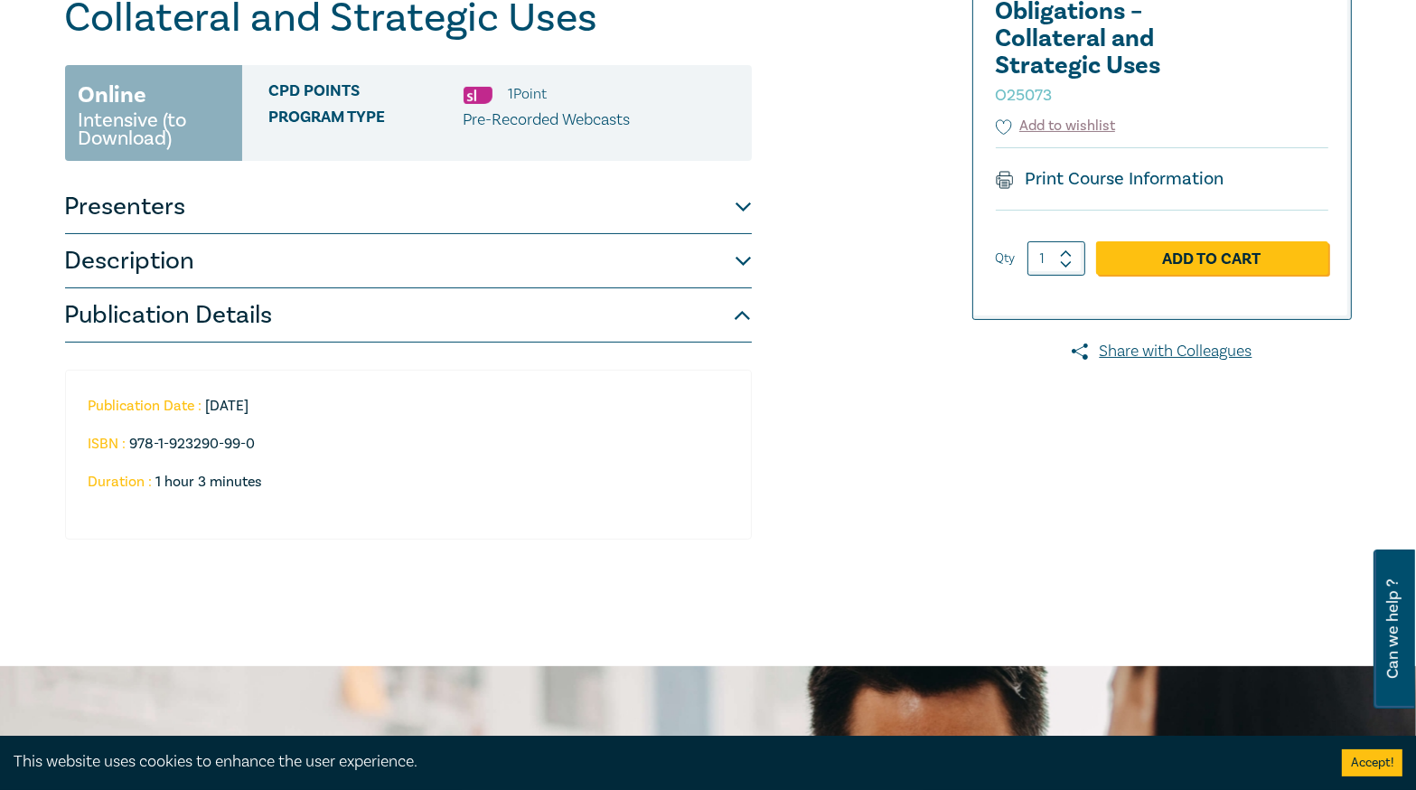  What do you see at coordinates (120, 482) in the screenshot?
I see `strong: Duration :` at bounding box center [120, 482].